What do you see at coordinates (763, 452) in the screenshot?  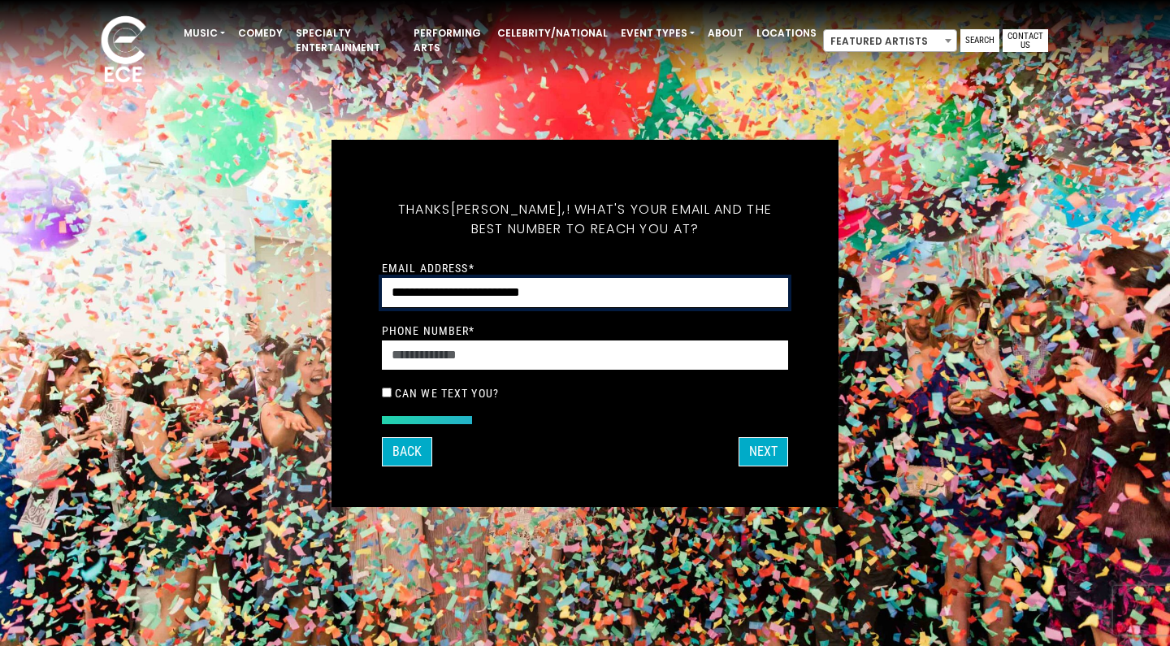 I see `button: Next` at bounding box center [763, 452].